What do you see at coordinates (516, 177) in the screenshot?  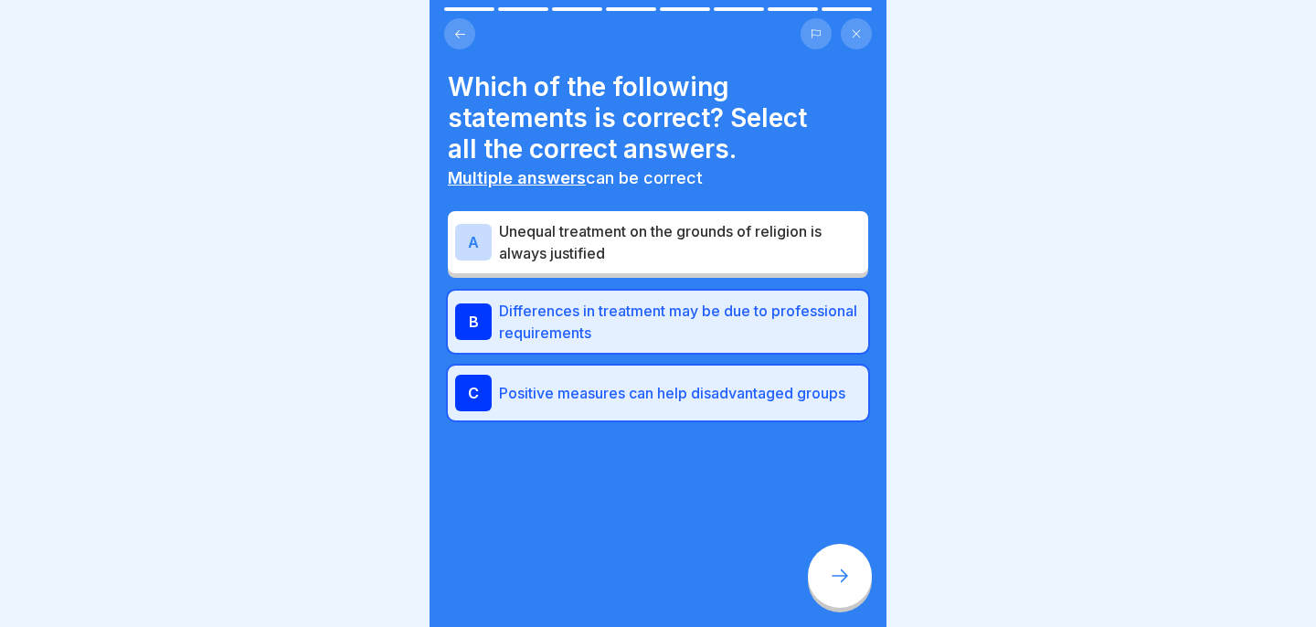 I see `b: Multiple answers` at bounding box center [516, 177].